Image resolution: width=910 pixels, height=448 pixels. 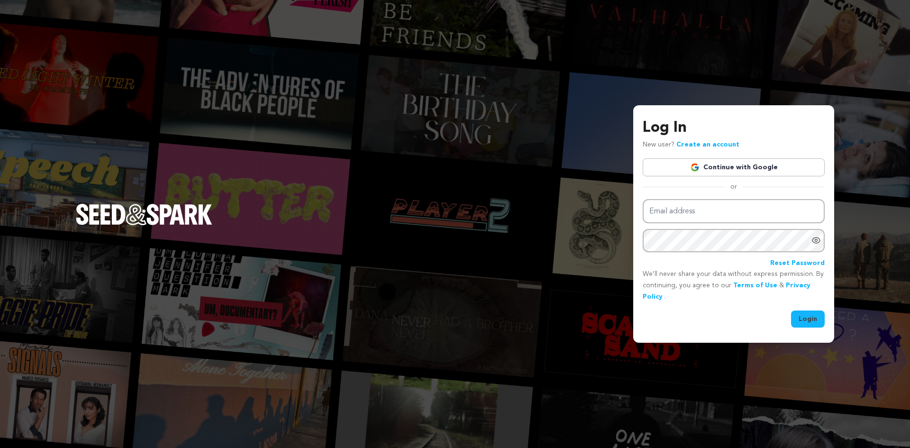 I want to click on a: Terms of Use, so click(x=755, y=285).